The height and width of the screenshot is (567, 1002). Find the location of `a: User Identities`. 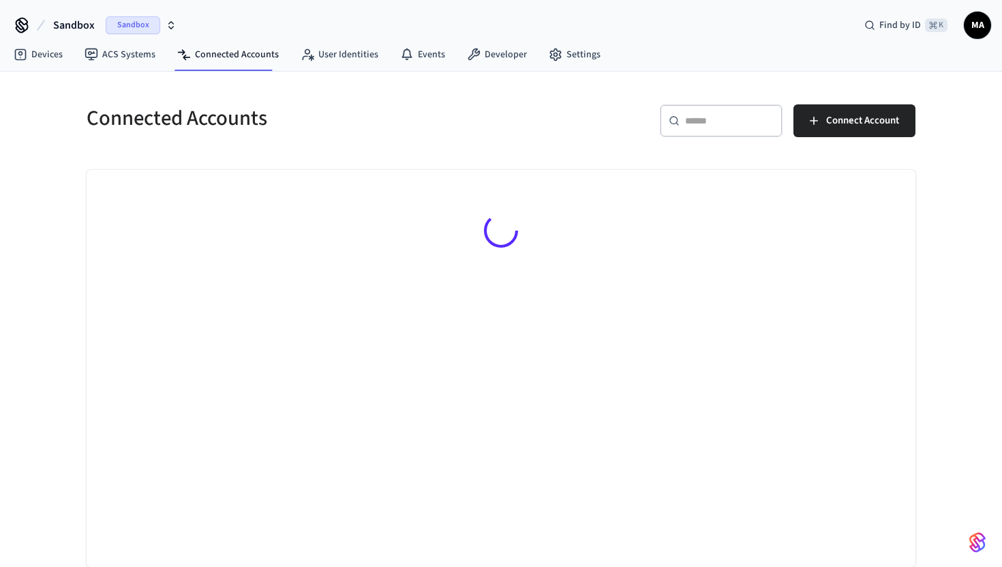

a: User Identities is located at coordinates (340, 55).